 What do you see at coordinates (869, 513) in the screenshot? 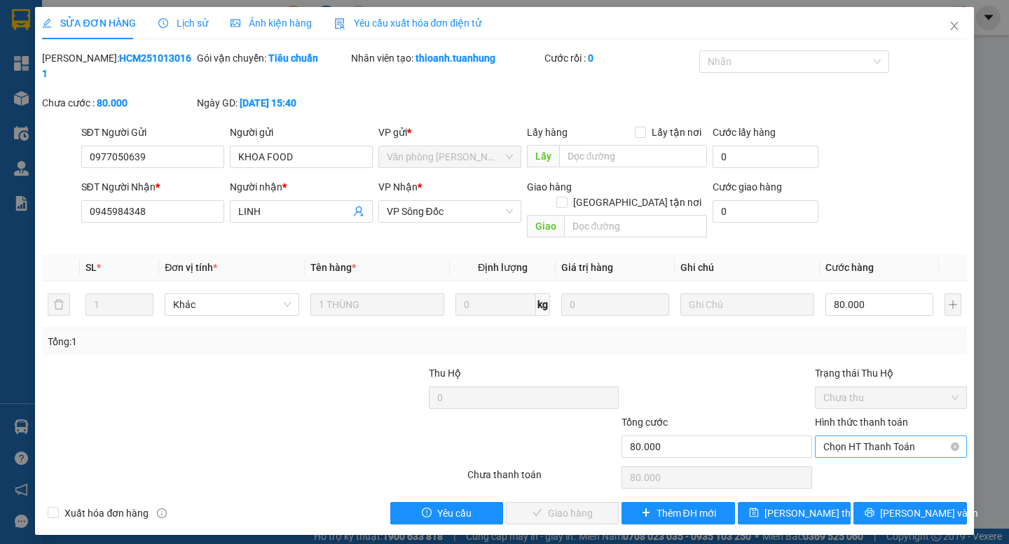
I see `span: printer` at bounding box center [869, 513].